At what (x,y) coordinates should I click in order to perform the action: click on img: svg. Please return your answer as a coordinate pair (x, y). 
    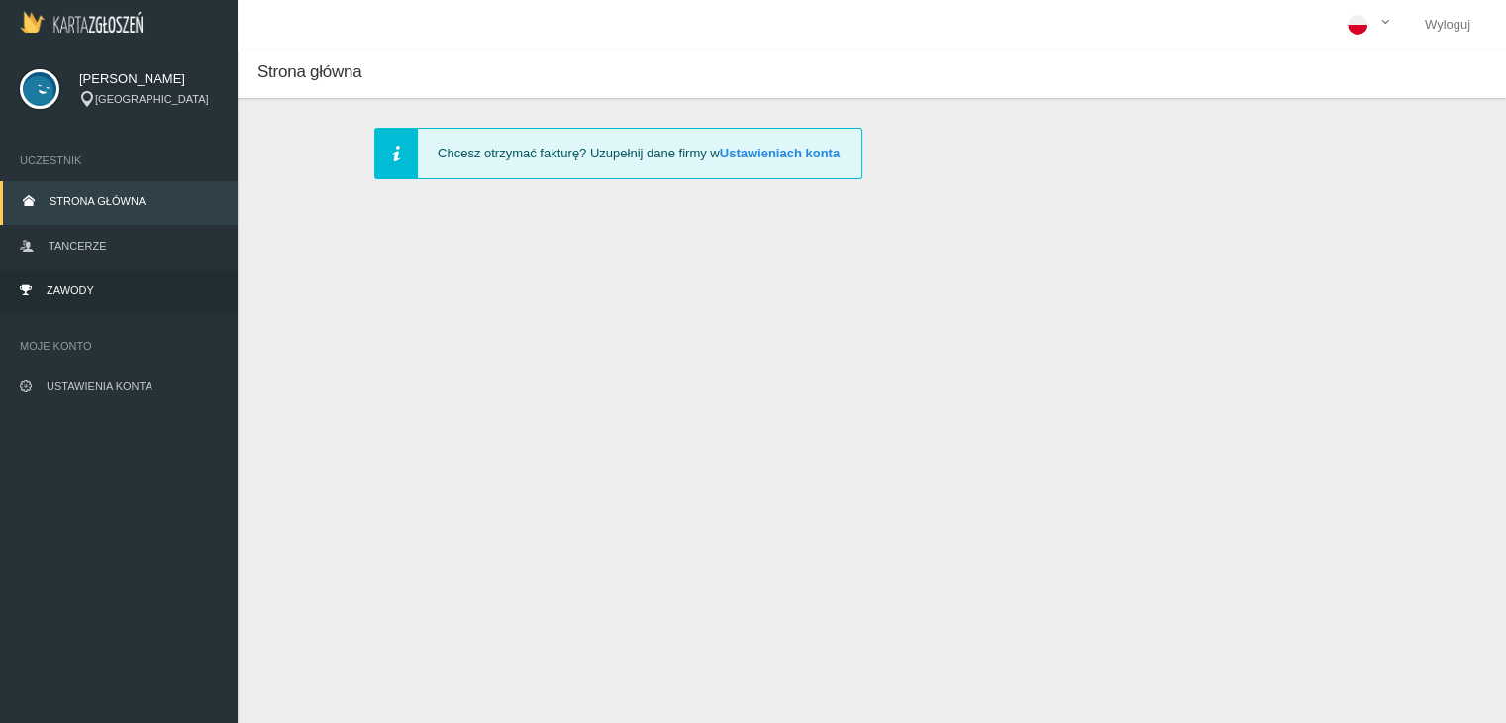
    Looking at the image, I should click on (40, 89).